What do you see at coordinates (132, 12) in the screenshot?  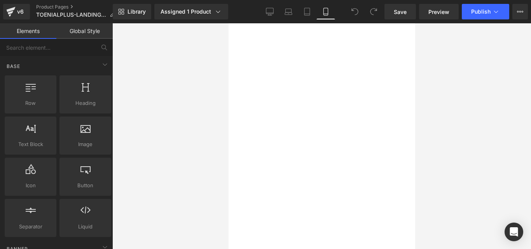 I see `a: New Library` at bounding box center [132, 12].